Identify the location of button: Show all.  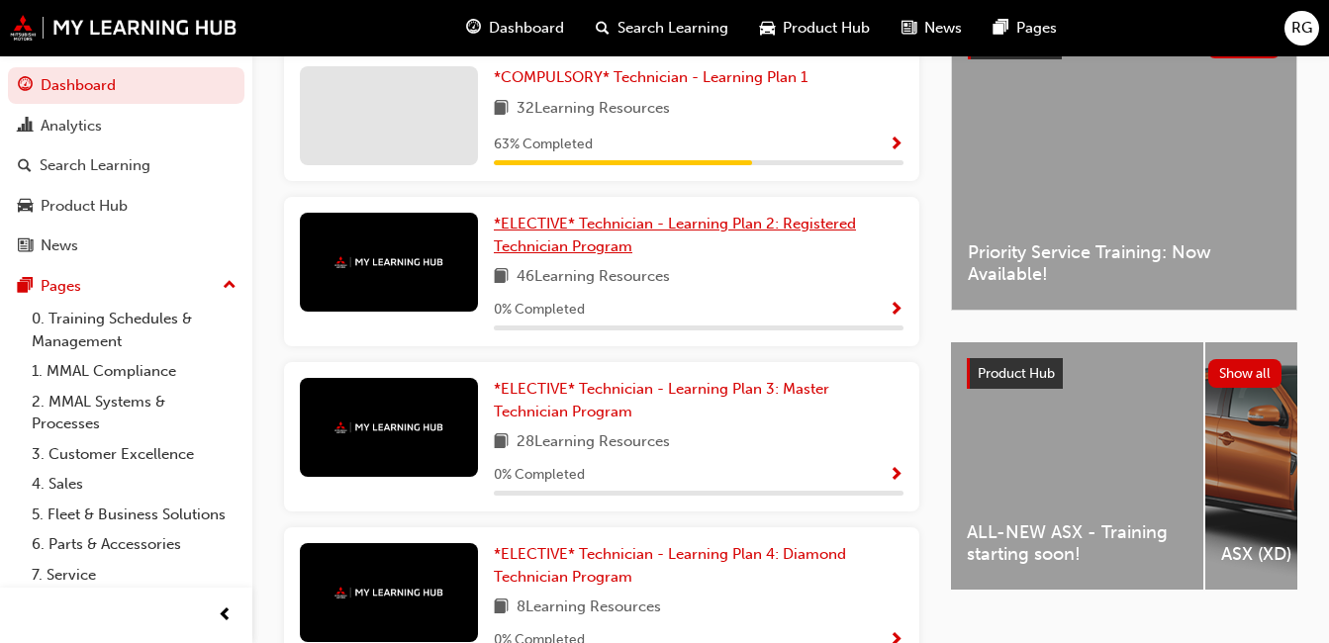
(1245, 373).